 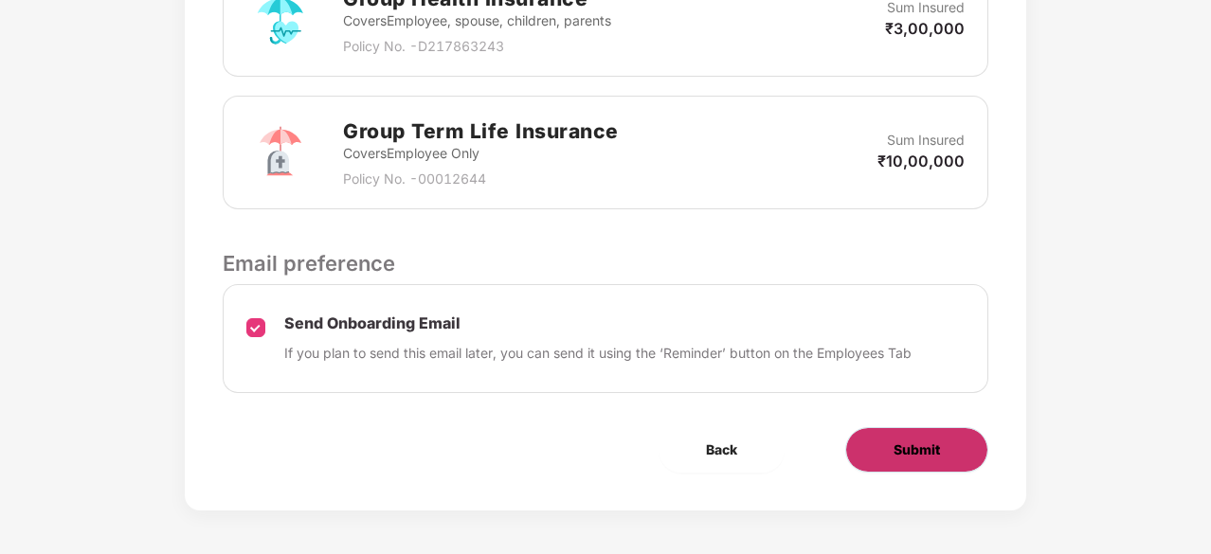 I want to click on p: ₹3,00,000, so click(x=925, y=28).